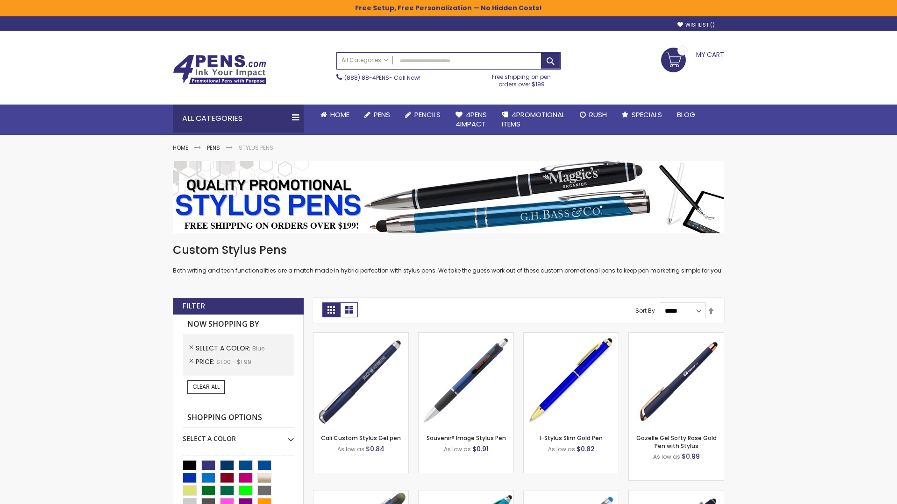 The width and height of the screenshot is (897, 504). I want to click on a: I-Stylus Slim Gold-Blue, so click(571, 336).